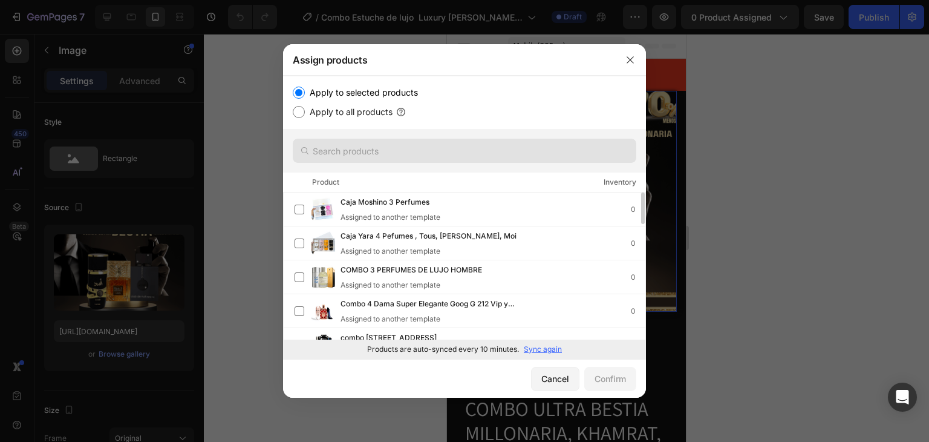 The height and width of the screenshot is (442, 929). Describe the element at coordinates (555, 379) in the screenshot. I see `button: Cancel` at that location.